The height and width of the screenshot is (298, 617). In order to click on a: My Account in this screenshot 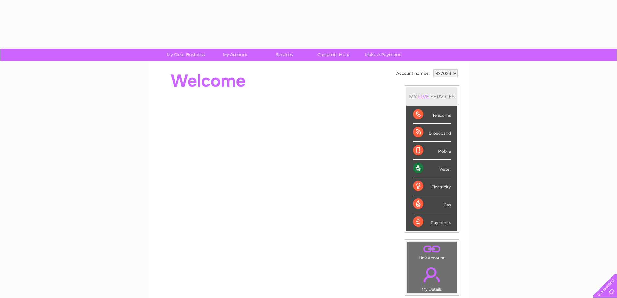, I will do `click(235, 54)`.